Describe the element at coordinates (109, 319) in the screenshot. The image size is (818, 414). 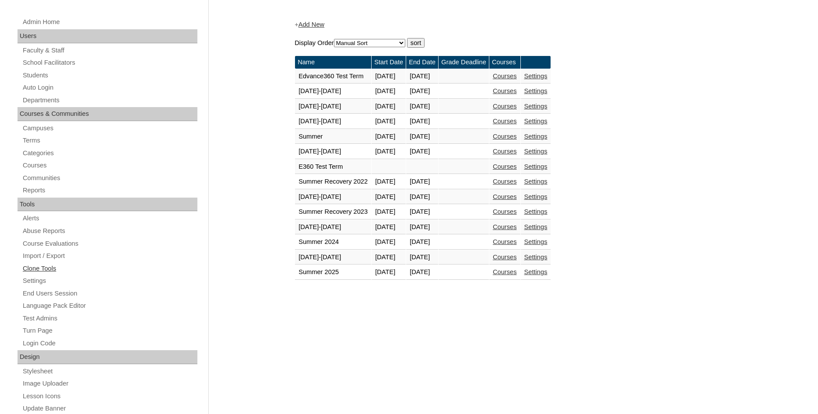
I see `a: Test Admins` at that location.